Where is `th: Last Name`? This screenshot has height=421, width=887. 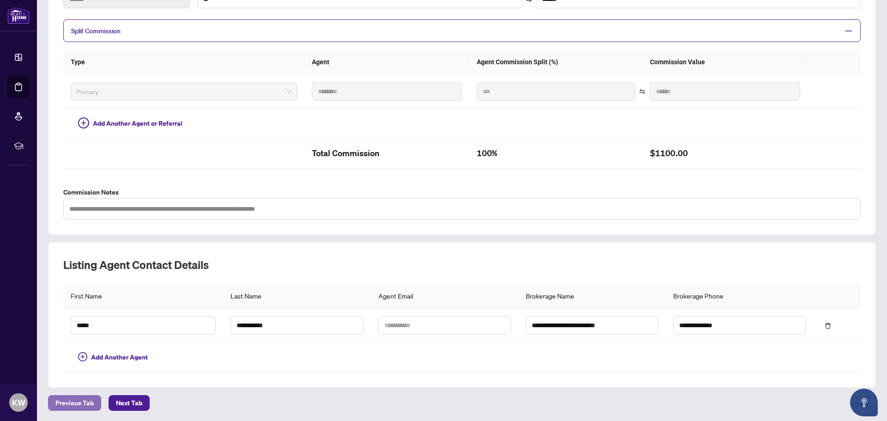
th: Last Name is located at coordinates (296, 296).